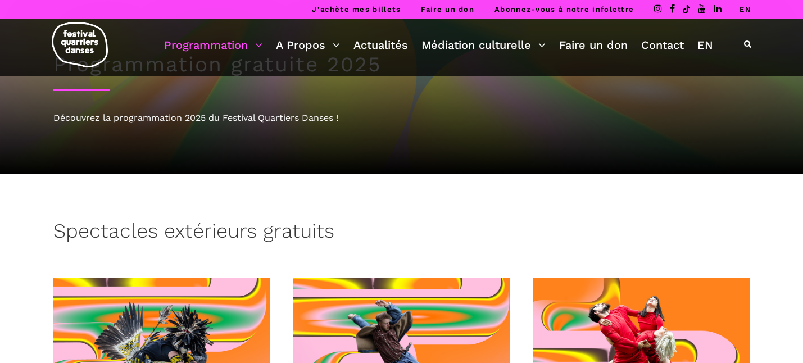  What do you see at coordinates (213, 45) in the screenshot?
I see `a: Programmation` at bounding box center [213, 45].